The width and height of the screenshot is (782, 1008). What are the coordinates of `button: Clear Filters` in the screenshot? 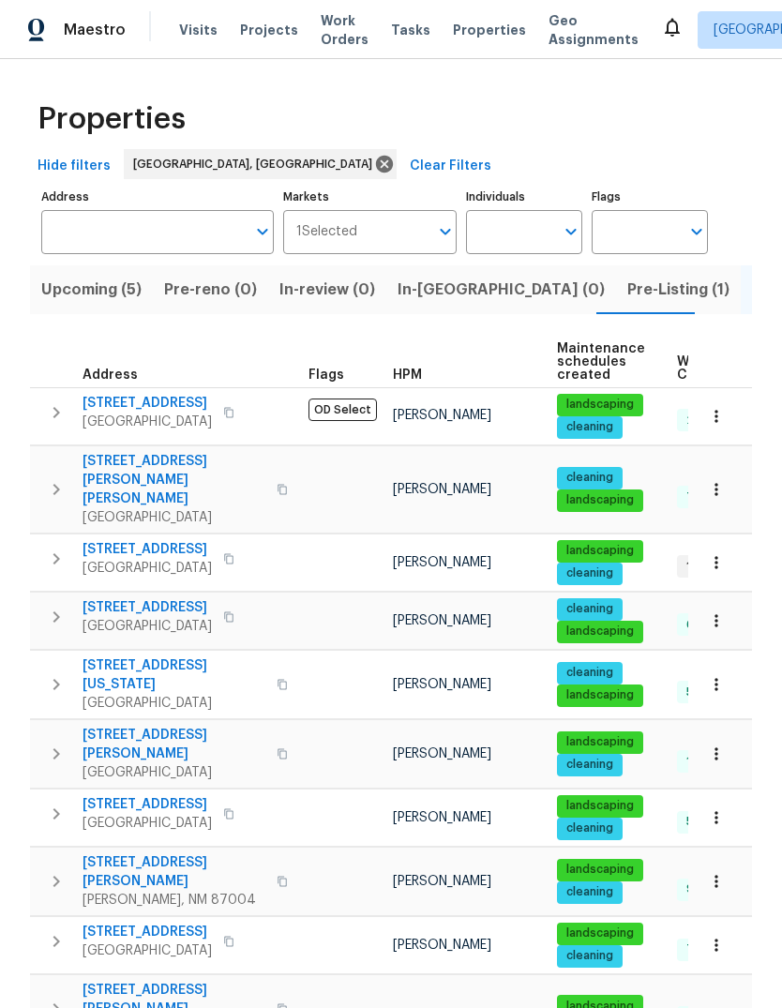 It's located at (450, 166).